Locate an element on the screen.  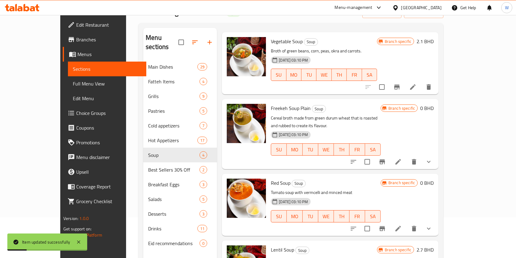
span: Menus is located at coordinates (110, 54).